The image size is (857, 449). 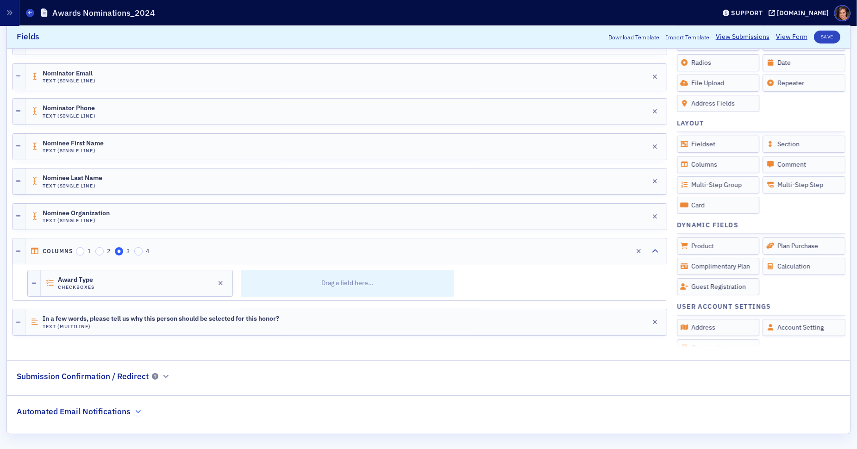 I want to click on div: Section, so click(x=803, y=144).